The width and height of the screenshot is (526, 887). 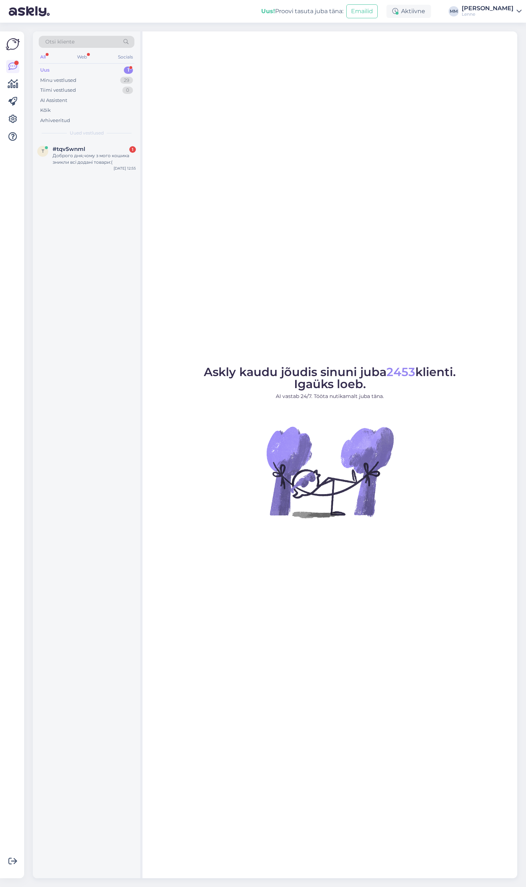 What do you see at coordinates (302, 11) in the screenshot?
I see `div: Proovi tasuta juba täna:` at bounding box center [302, 11].